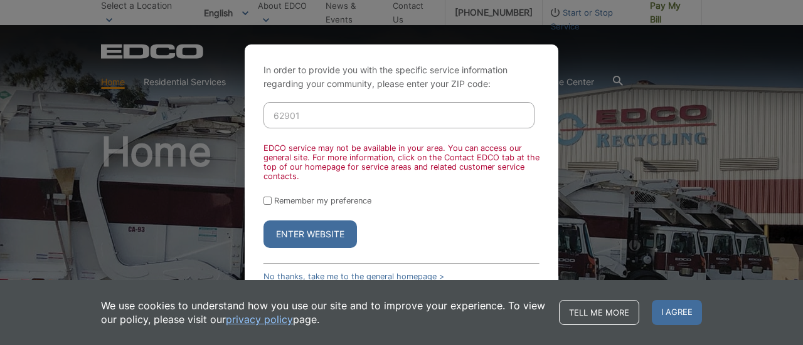 This screenshot has width=803, height=345. Describe the element at coordinates (324, 313) in the screenshot. I see `p: We use cookies to understand how you use our site and to improve your experience. To view our pol...` at that location.